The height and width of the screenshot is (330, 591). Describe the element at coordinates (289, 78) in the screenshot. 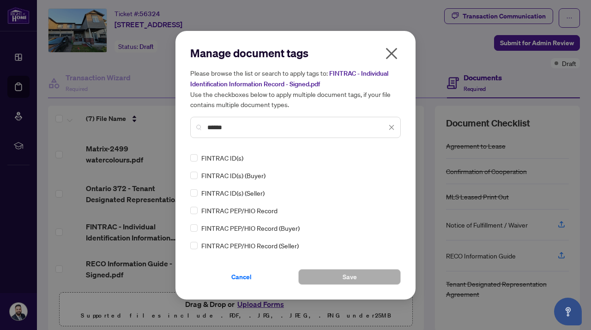

I see `span: FINTRAC - Individual Identification Information Record - Signed.pdf` at that location.